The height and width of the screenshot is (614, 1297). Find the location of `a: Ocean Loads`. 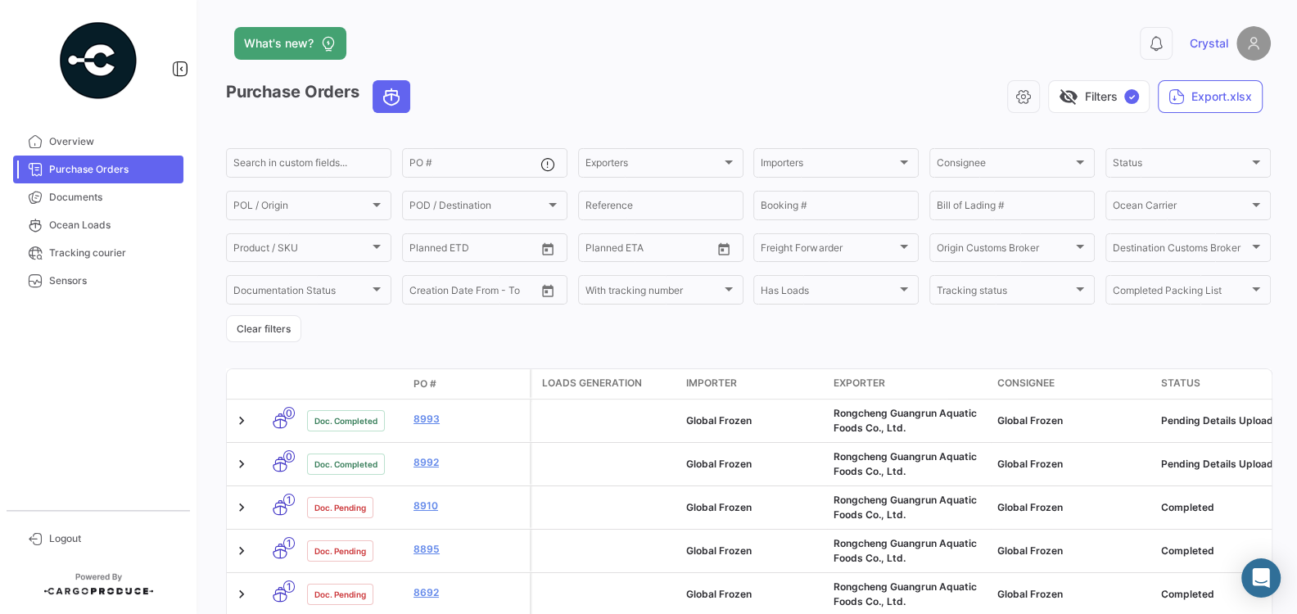

a: Ocean Loads is located at coordinates (98, 225).